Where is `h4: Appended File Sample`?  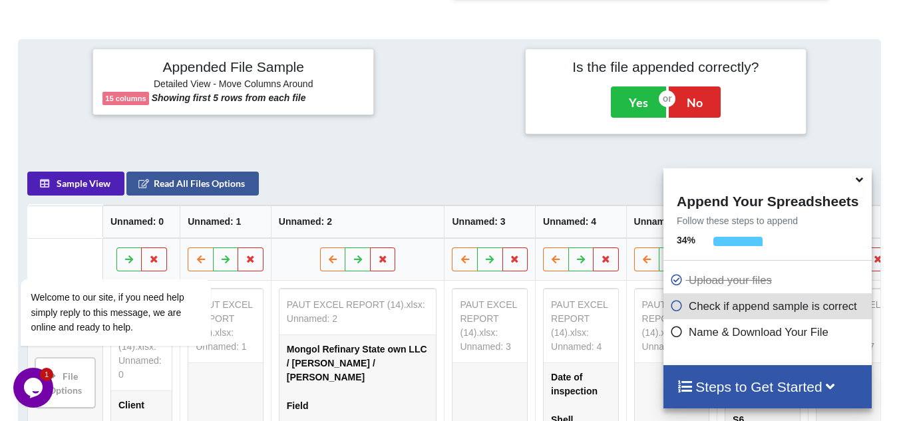
h4: Appended File Sample is located at coordinates (233, 68).